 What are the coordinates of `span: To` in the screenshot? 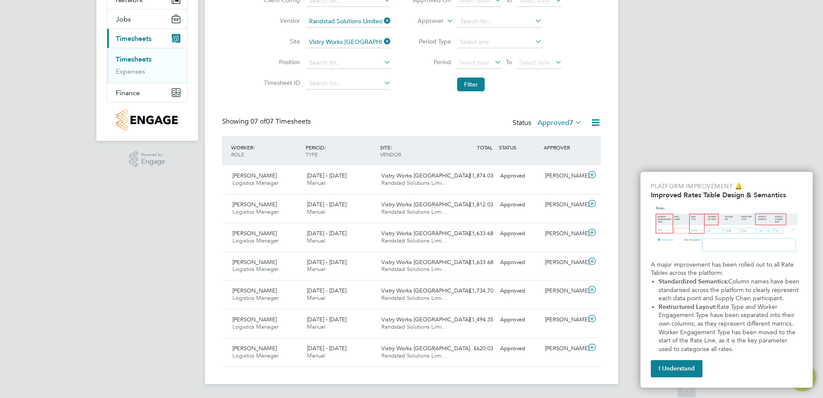 It's located at (509, 62).